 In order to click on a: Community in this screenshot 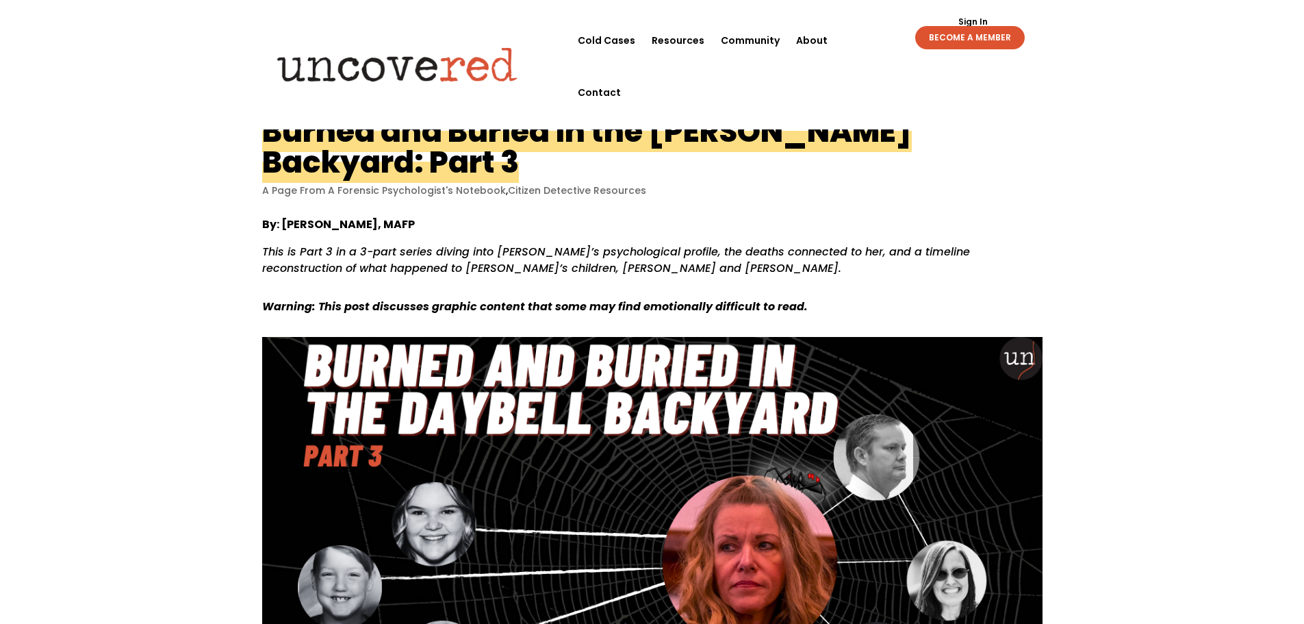, I will do `click(750, 40)`.